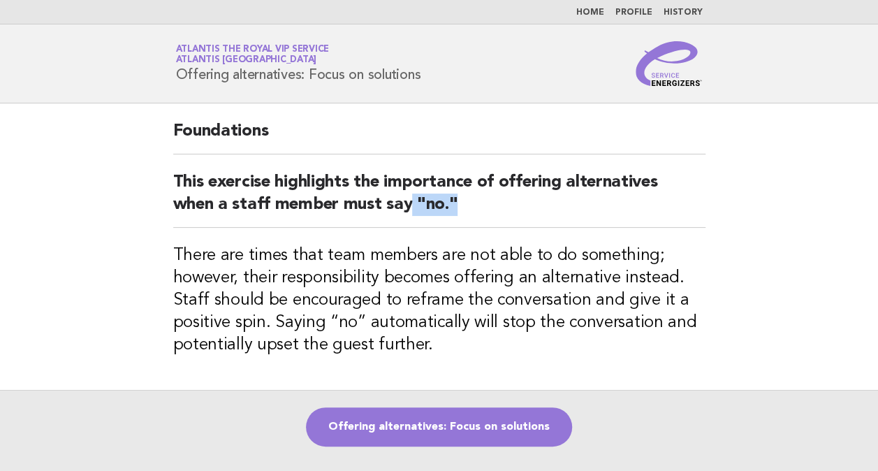  Describe the element at coordinates (669, 64) in the screenshot. I see `img: Service Energizers` at that location.